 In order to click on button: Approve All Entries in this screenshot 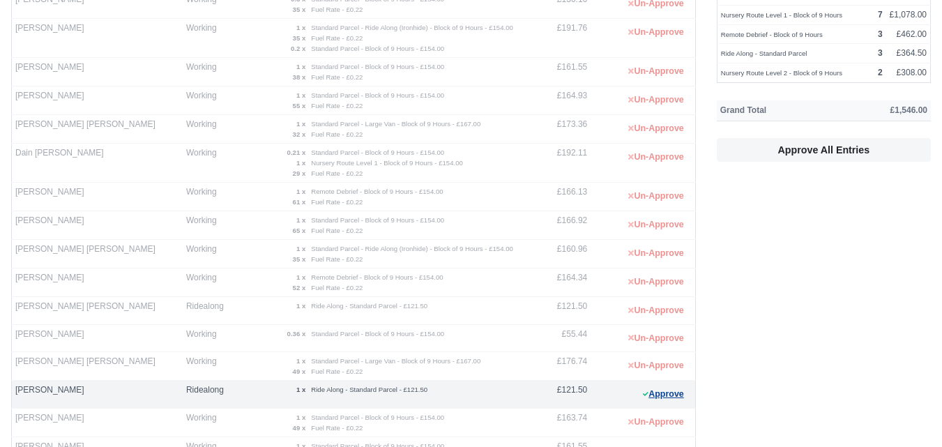, I will do `click(824, 150)`.